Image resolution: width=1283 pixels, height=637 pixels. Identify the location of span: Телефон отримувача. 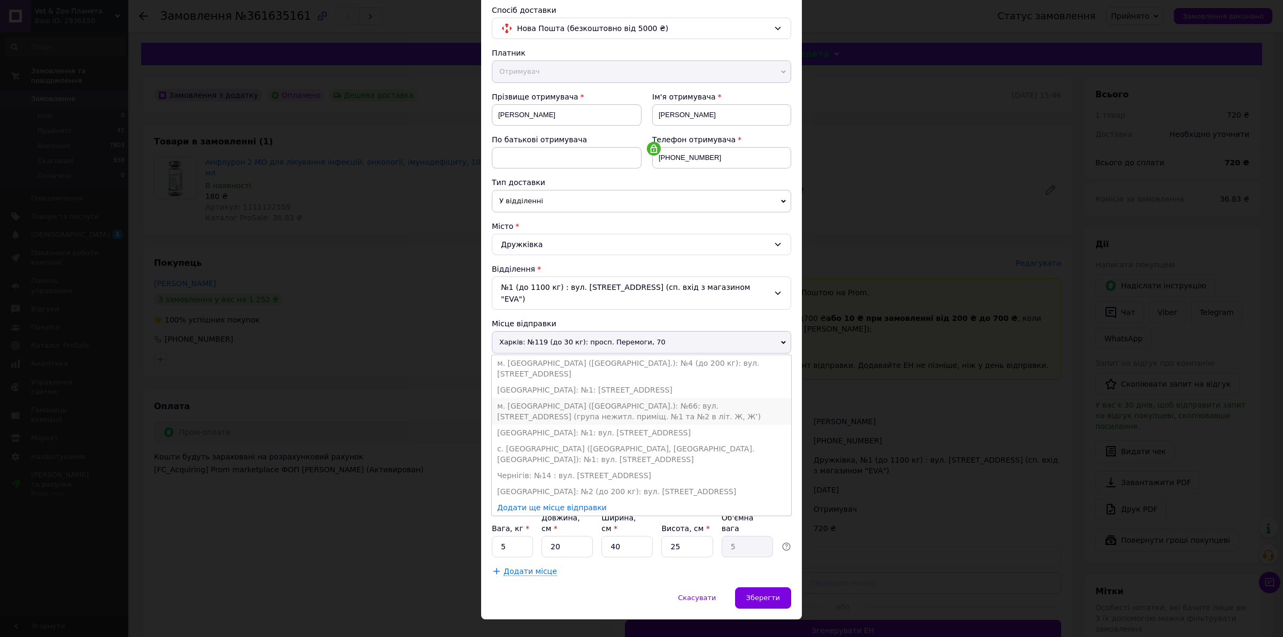
(694, 140).